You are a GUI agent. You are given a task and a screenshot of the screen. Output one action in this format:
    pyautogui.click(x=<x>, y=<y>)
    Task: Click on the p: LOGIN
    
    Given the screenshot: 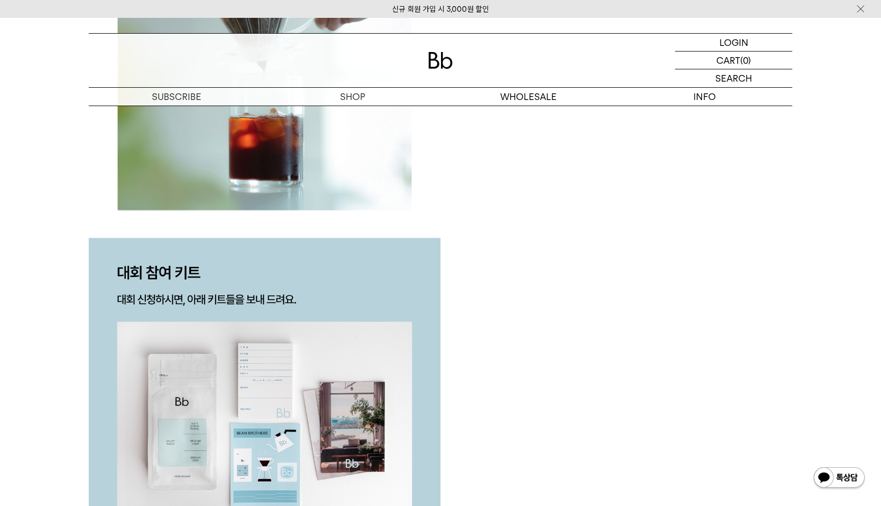 What is the action you would take?
    pyautogui.click(x=734, y=42)
    